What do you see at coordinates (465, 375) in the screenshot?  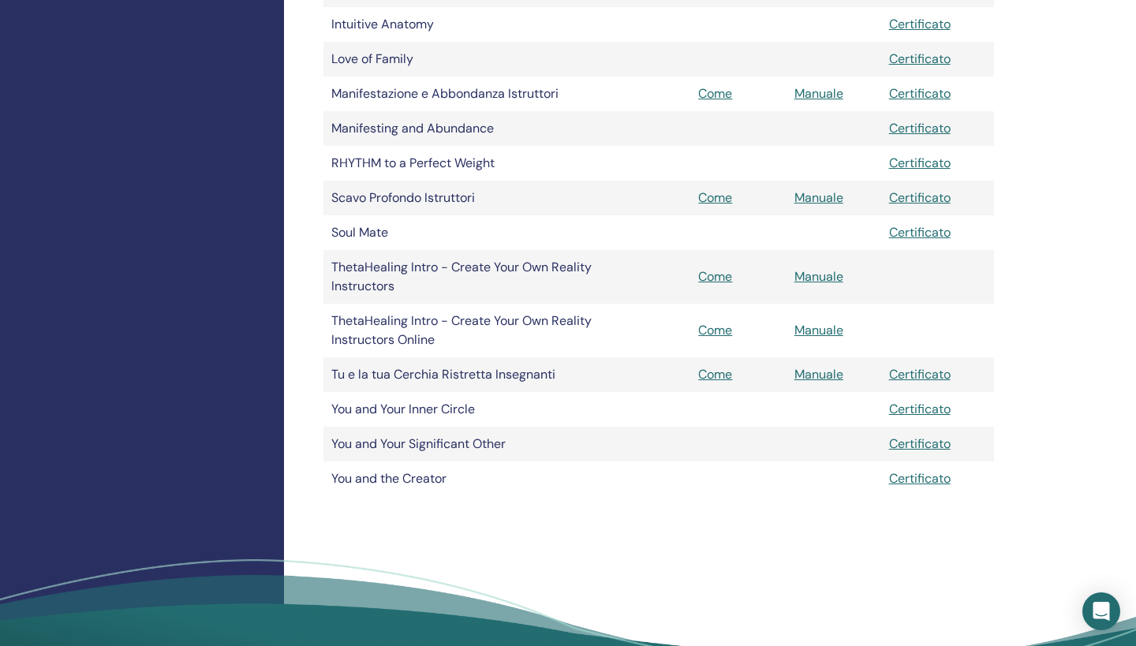 I see `td: Tu e la tua Cerchia Ristretta Insegnanti` at bounding box center [465, 375].